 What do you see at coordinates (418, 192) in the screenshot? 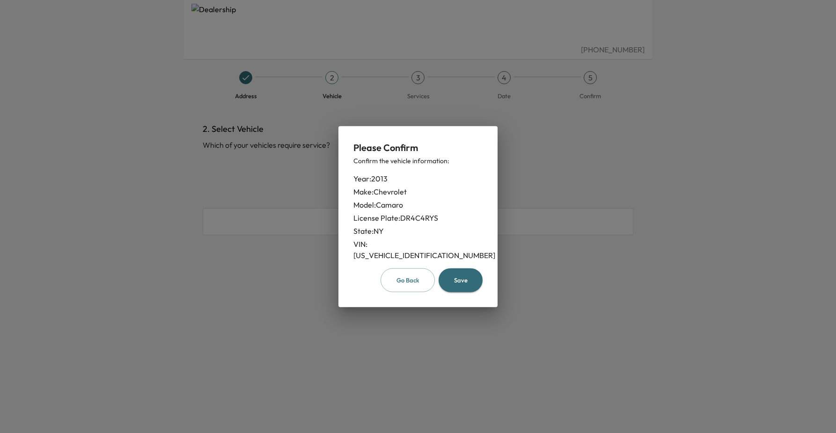
I see `div: Make: Chevrolet` at bounding box center [418, 192].